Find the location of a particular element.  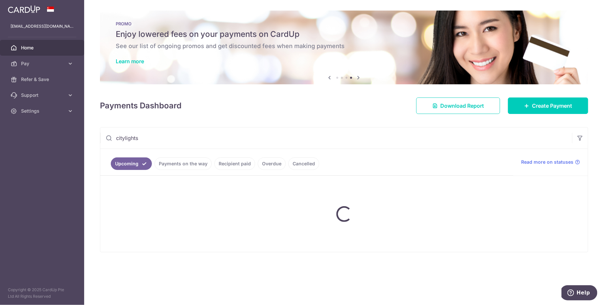

a: Download Report is located at coordinates (458, 106).